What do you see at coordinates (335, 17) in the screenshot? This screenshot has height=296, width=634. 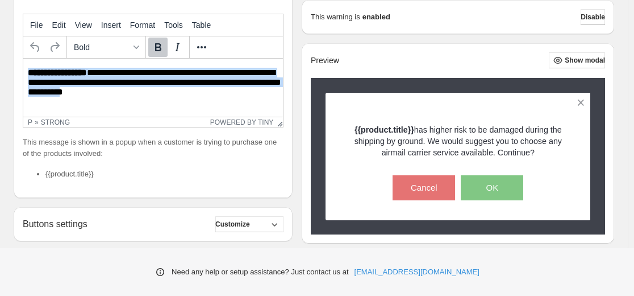 I see `p: This warning is` at bounding box center [335, 17].